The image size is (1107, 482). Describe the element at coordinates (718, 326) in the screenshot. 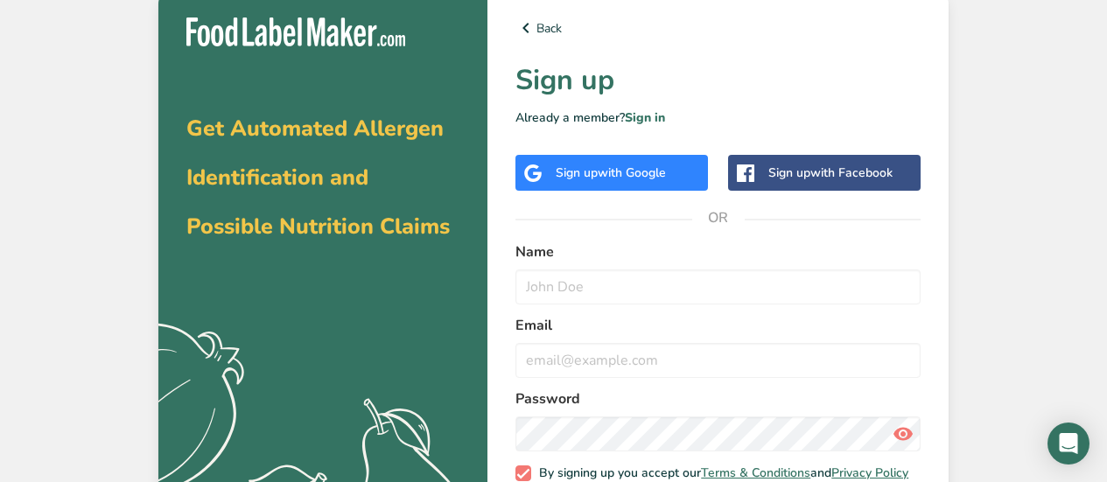

I see `label: Email` at that location.